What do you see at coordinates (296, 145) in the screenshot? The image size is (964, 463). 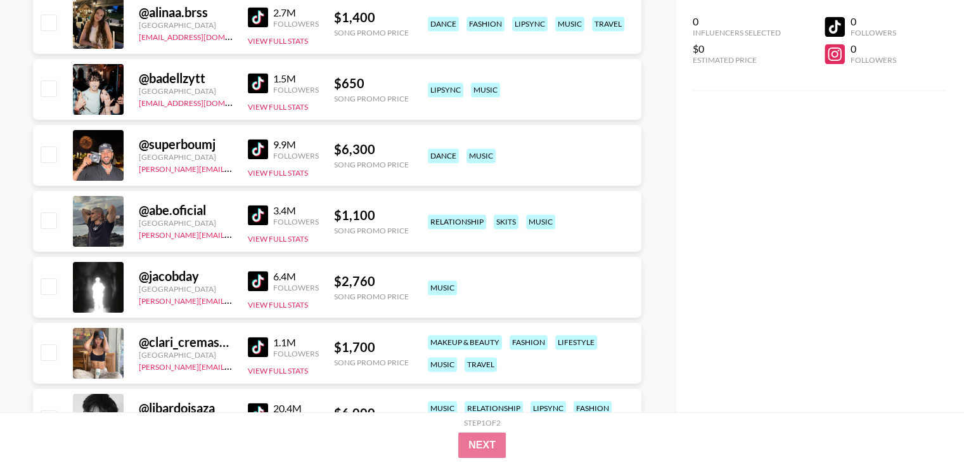 I see `div: 9.9M` at bounding box center [296, 145].